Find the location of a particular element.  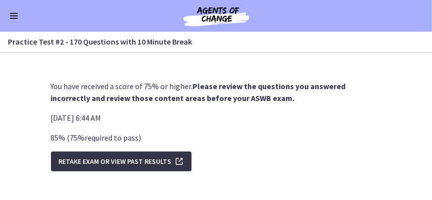

img: Agents of Change Social Work Test Prep is located at coordinates (216, 16).